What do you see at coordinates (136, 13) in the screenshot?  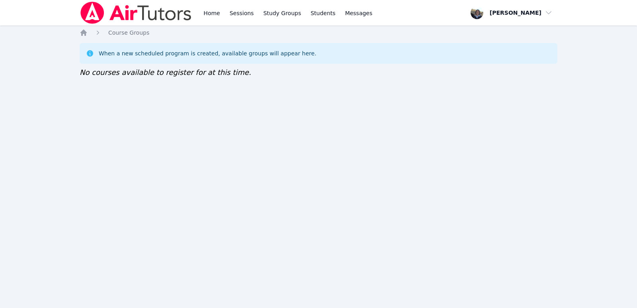 I see `img: Air Tutors` at bounding box center [136, 13].